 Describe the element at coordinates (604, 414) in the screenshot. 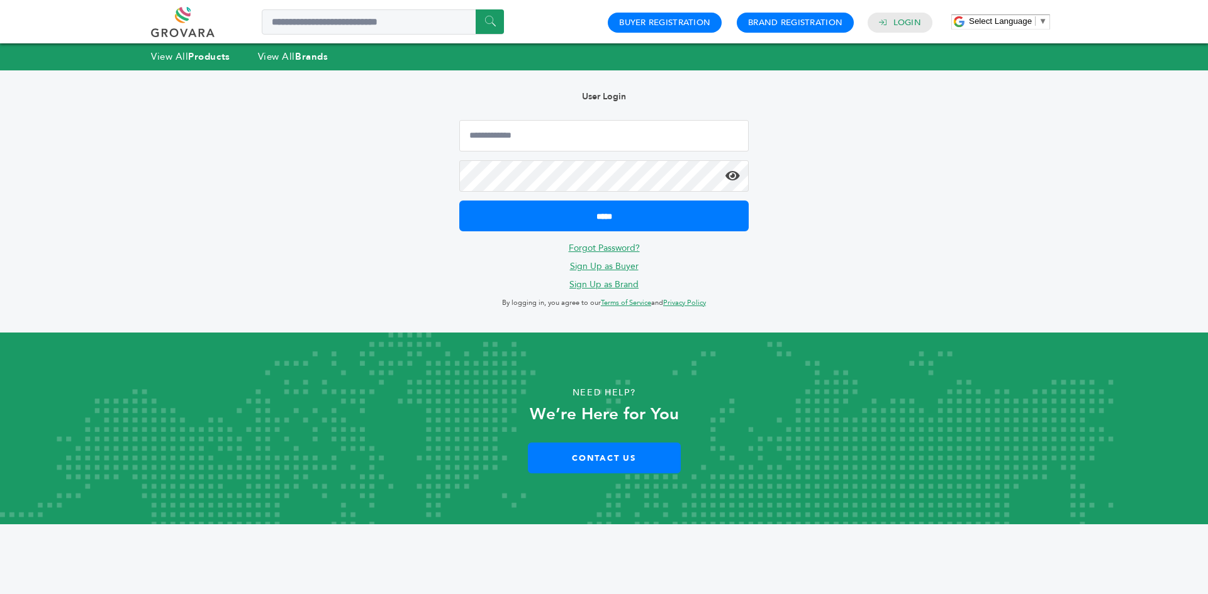

I see `strong: We’re Here for You` at that location.